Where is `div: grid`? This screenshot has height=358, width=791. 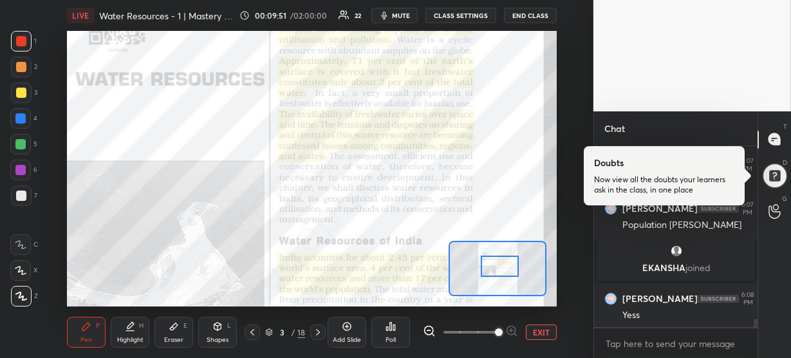
div: grid is located at coordinates (676, 236).